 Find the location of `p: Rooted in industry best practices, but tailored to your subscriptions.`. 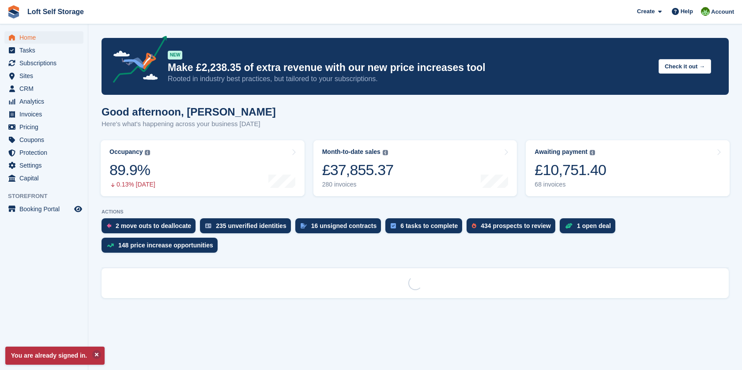

p: Rooted in industry best practices, but tailored to your subscriptions. is located at coordinates (409, 79).